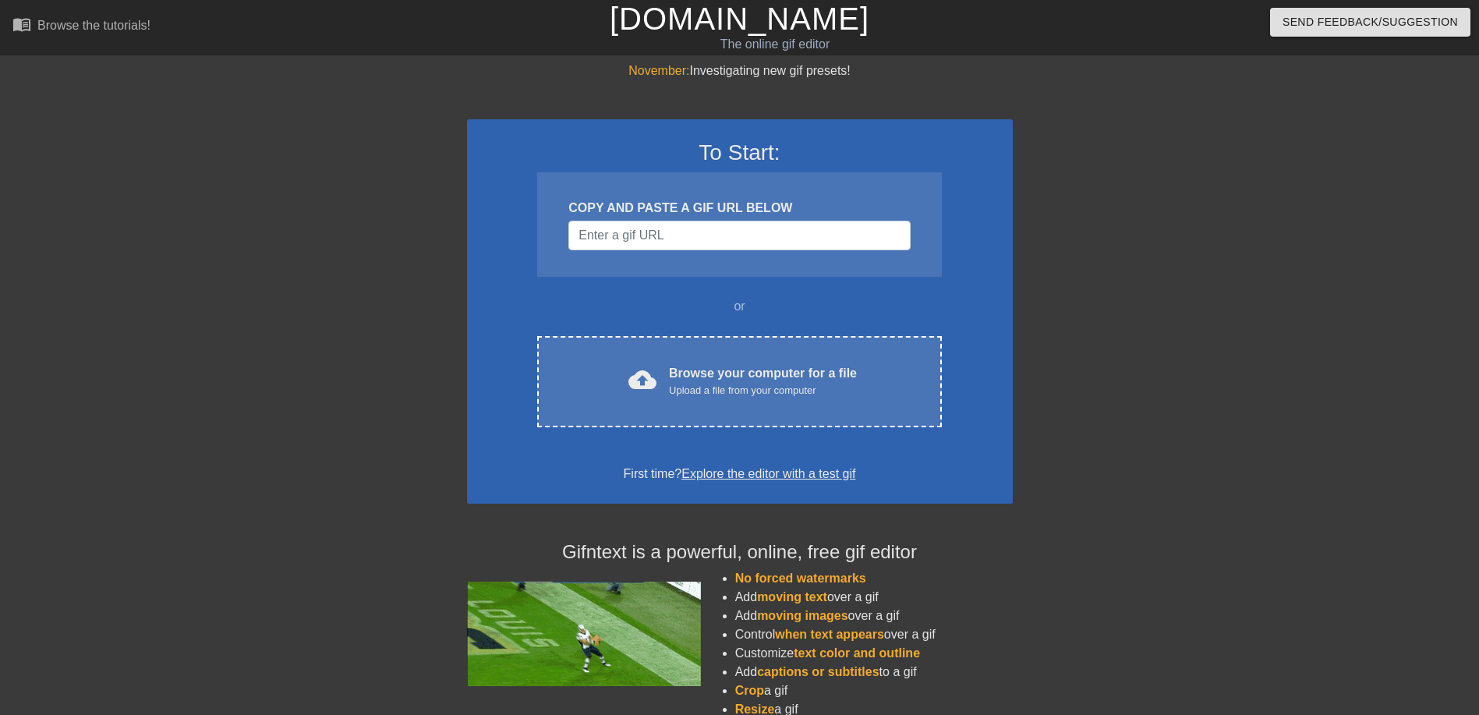  Describe the element at coordinates (763, 391) in the screenshot. I see `div: Upload a file from your computer` at that location.